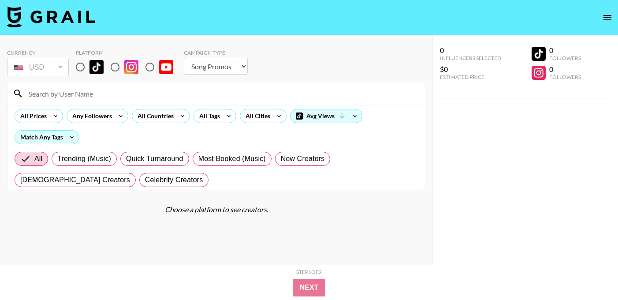  Describe the element at coordinates (607, 18) in the screenshot. I see `button: open drawer` at that location.